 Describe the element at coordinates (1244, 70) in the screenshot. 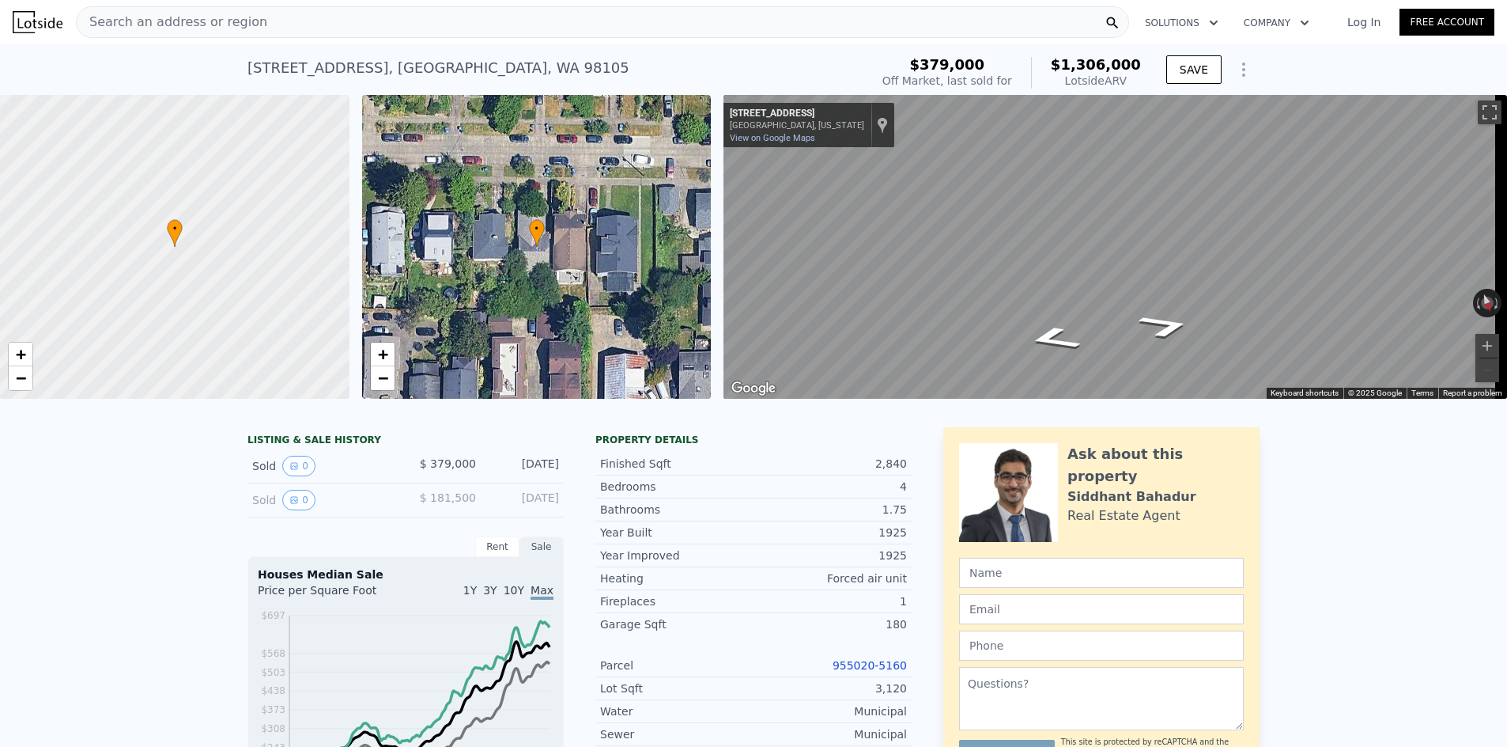

I see `button: Show Options` at that location.